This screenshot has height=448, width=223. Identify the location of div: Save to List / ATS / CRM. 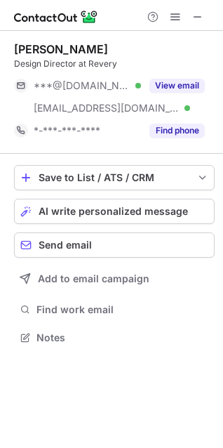
(115, 178).